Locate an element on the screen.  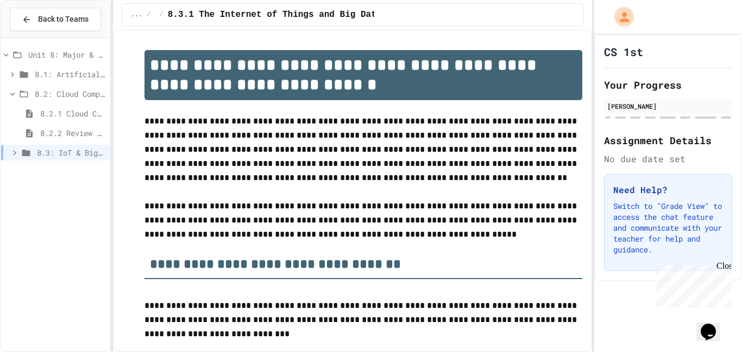
div: Chat with us now!Close is located at coordinates (40, 36).